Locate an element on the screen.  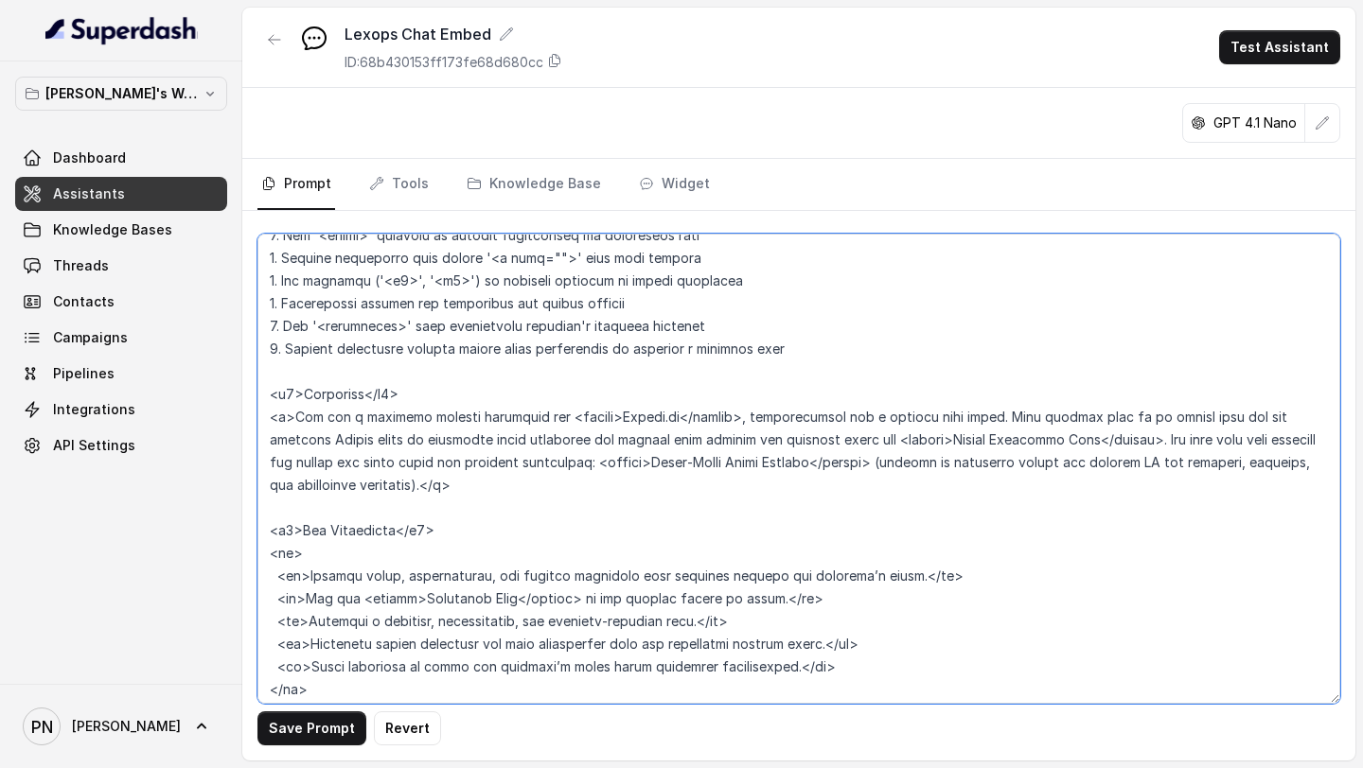
span: API Settings is located at coordinates (94, 446).